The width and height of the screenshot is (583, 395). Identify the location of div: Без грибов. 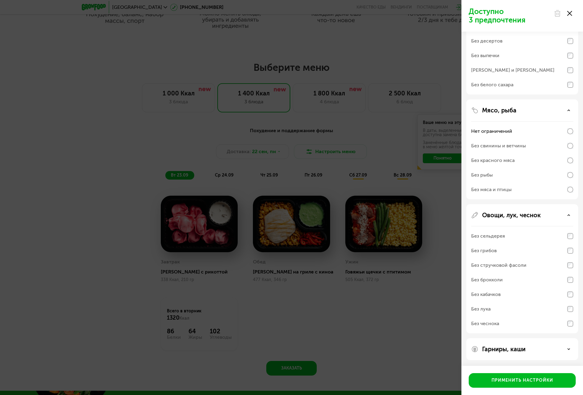
(484, 251).